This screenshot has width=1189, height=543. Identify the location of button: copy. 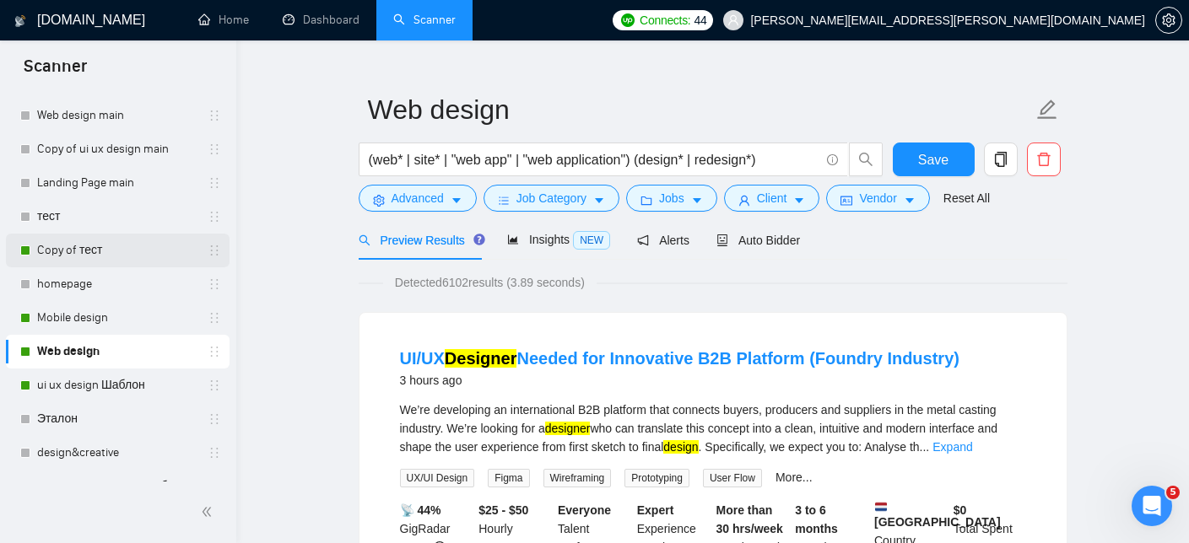
(1000, 159).